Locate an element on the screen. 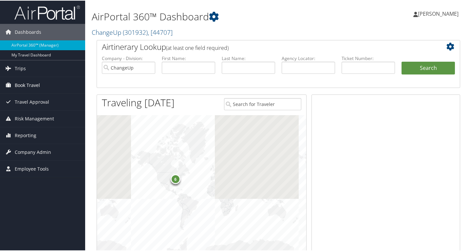 The width and height of the screenshot is (469, 251). span: Employee Tools is located at coordinates (32, 168).